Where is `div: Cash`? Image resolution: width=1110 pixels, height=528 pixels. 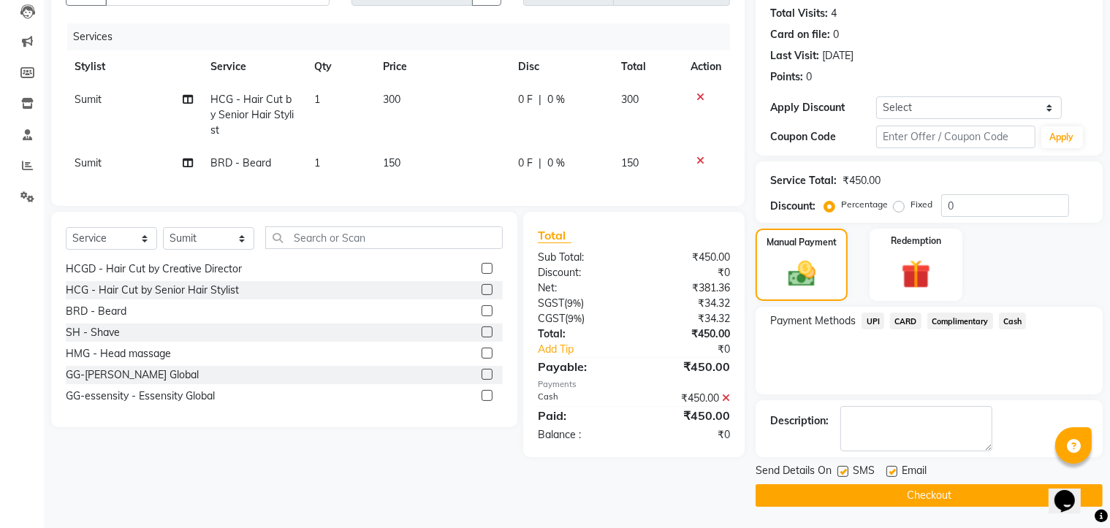 div: Cash is located at coordinates (580, 398).